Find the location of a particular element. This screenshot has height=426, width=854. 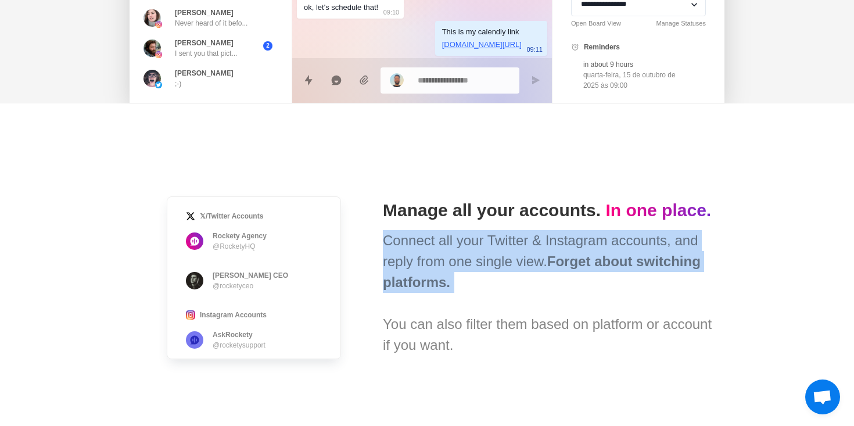

button: Send message is located at coordinates (536, 80).